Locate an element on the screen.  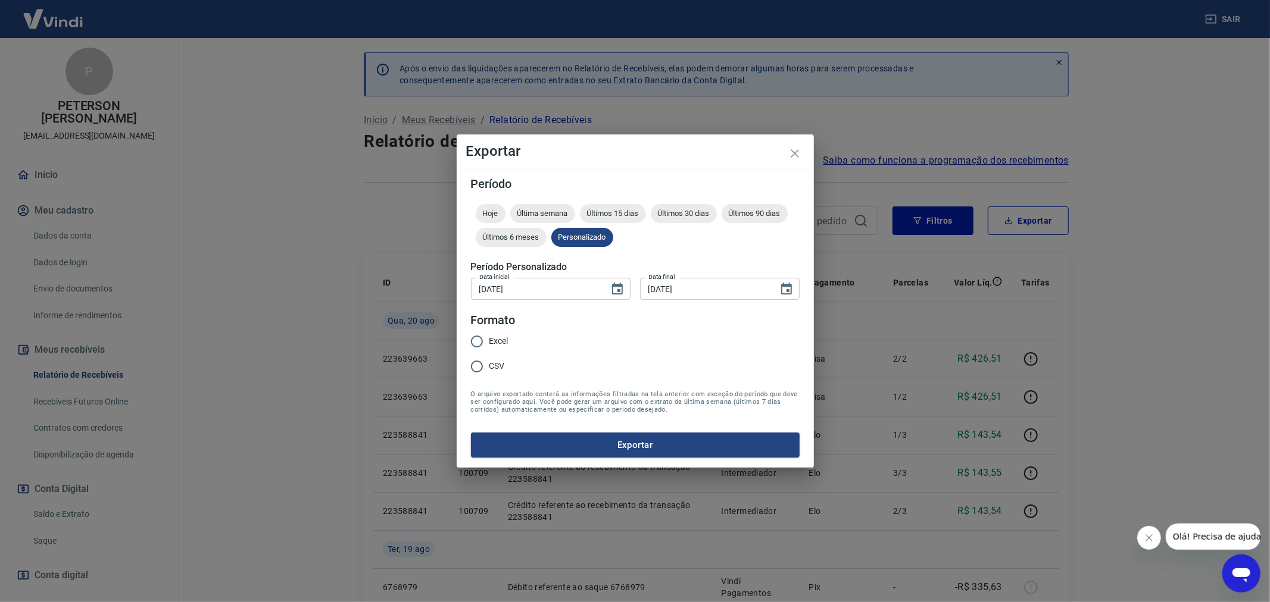
span: Últimos 90 dias is located at coordinates (754, 213).